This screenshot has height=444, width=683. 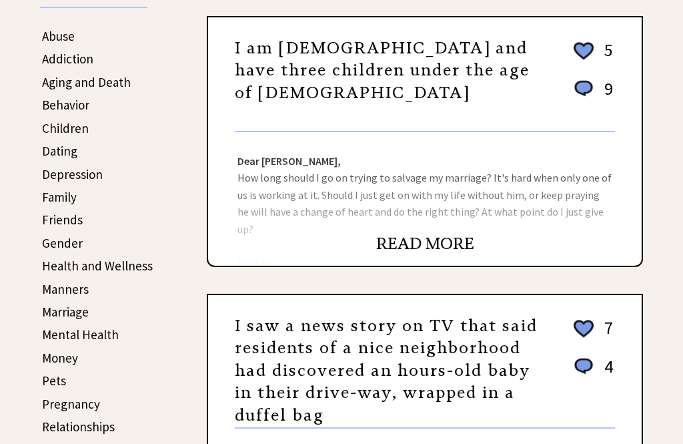 I want to click on td: 7, so click(x=606, y=335).